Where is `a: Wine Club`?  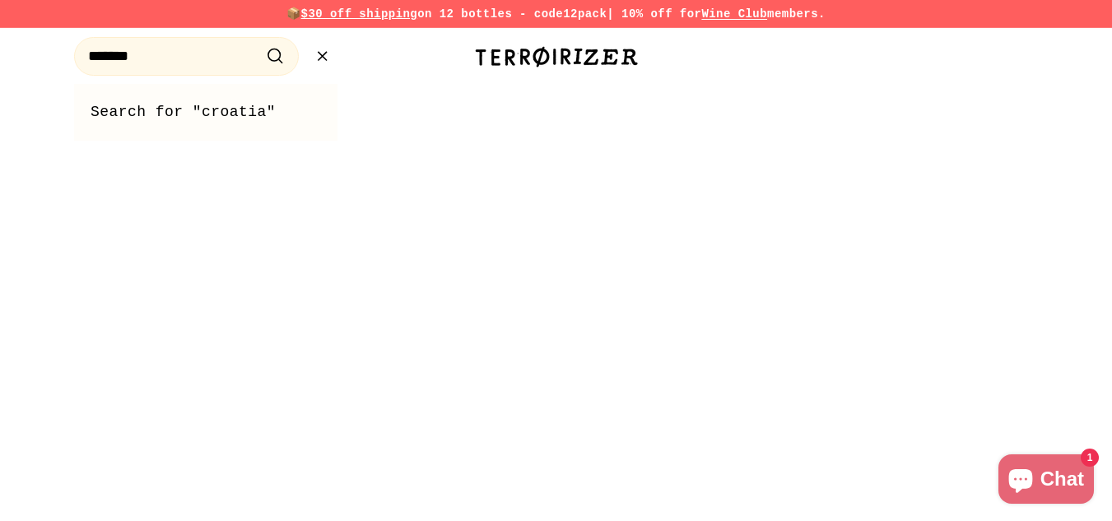 a: Wine Club is located at coordinates (734, 14).